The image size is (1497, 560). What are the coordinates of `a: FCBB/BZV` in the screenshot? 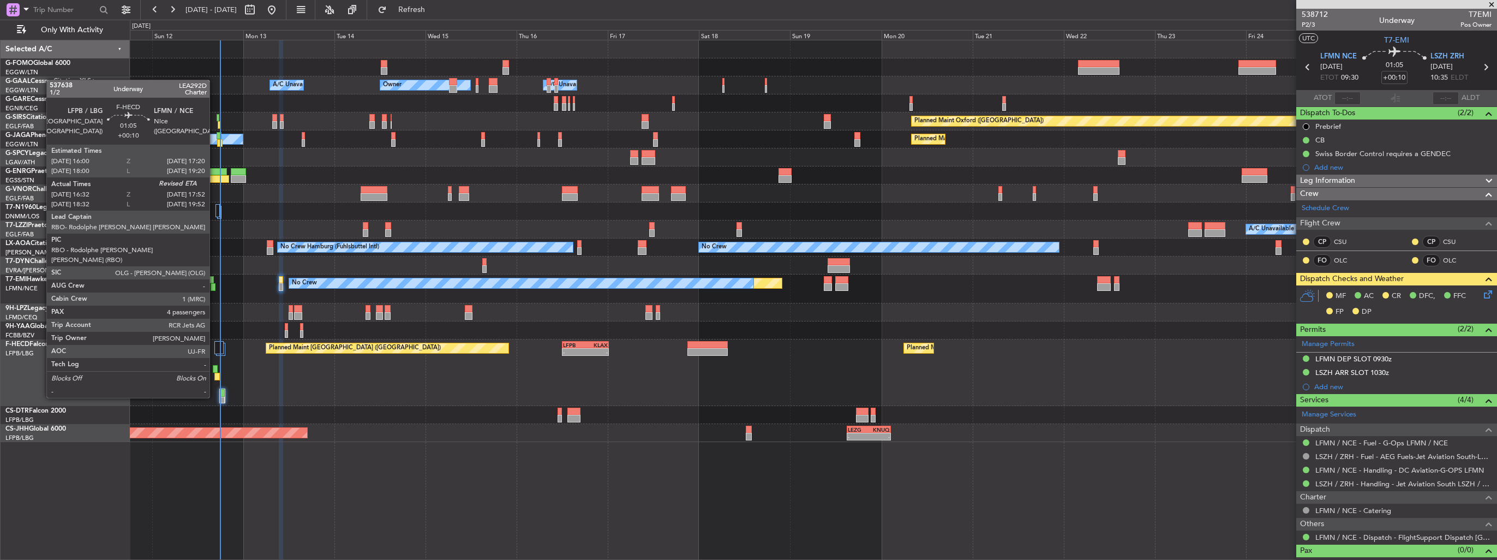 It's located at (20, 335).